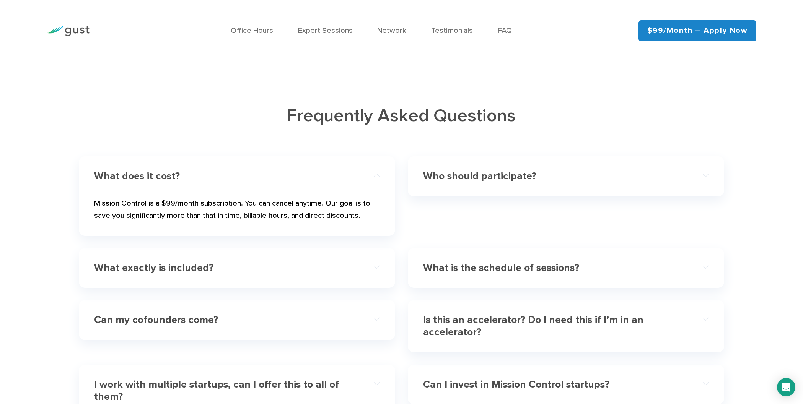 Image resolution: width=803 pixels, height=404 pixels. I want to click on h4: What does it cost?, so click(223, 176).